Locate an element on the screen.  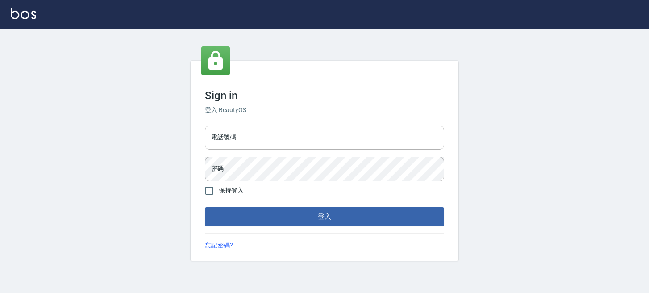
h3: Sign in is located at coordinates (325, 96).